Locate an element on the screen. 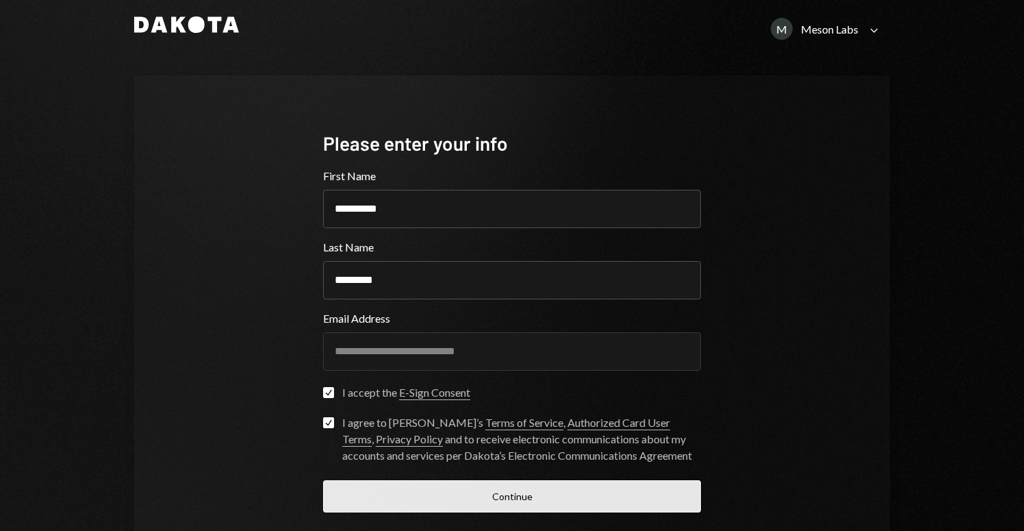 The width and height of the screenshot is (1024, 531). div: Please enter your info is located at coordinates (512, 143).